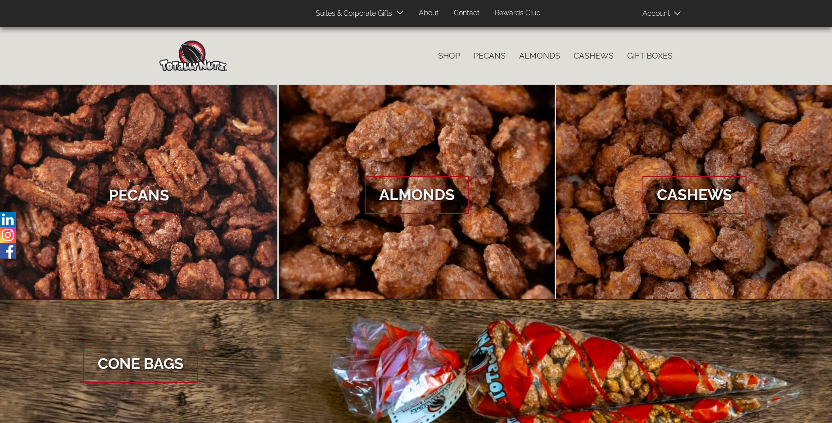 This screenshot has height=423, width=832. I want to click on a: Suites & Corporate Gifts, so click(351, 14).